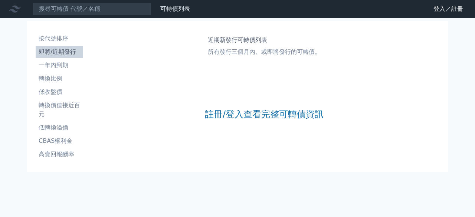 The image size is (475, 217). Describe the element at coordinates (59, 92) in the screenshot. I see `a: 低收盤價` at that location.